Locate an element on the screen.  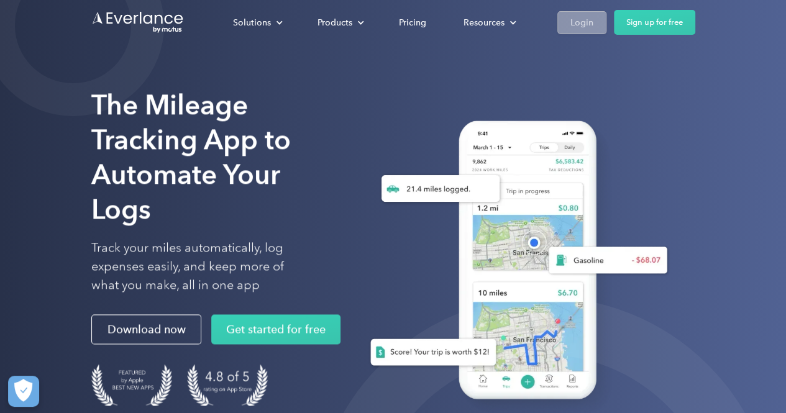
p: Track your miles automatically, log expenses easily, and keep more of what you make, all in one app is located at coordinates (202, 267).